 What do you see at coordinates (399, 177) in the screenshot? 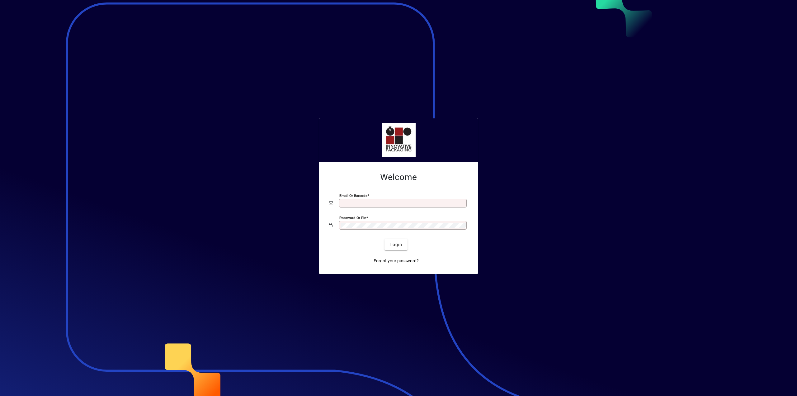
I see `h2: Welcome` at bounding box center [399, 177].